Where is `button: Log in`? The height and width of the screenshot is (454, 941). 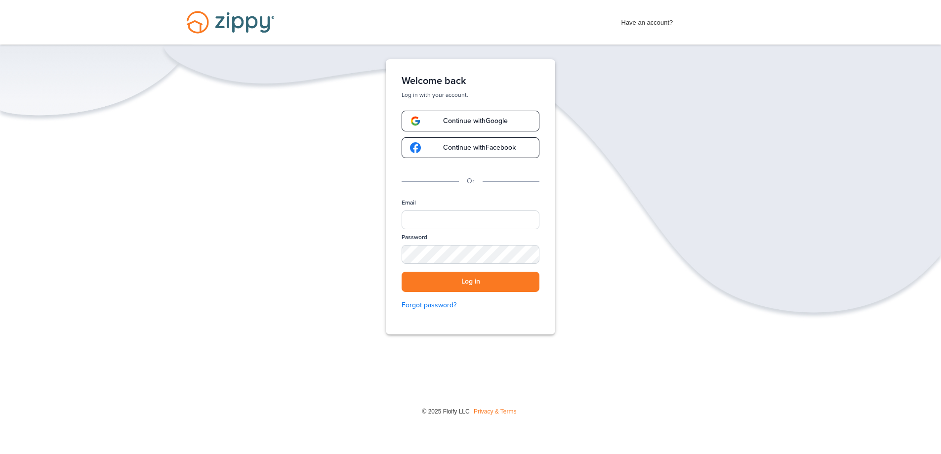 button: Log in is located at coordinates (470, 281).